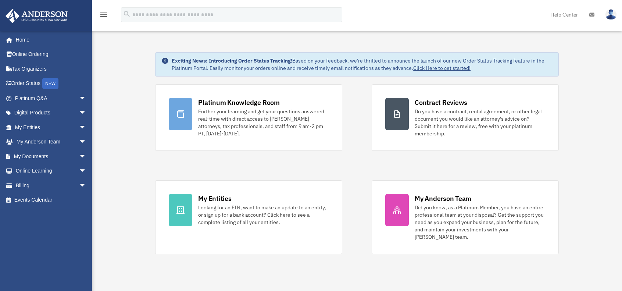 The image size is (622, 291). I want to click on div: My Anderson Team, so click(443, 198).